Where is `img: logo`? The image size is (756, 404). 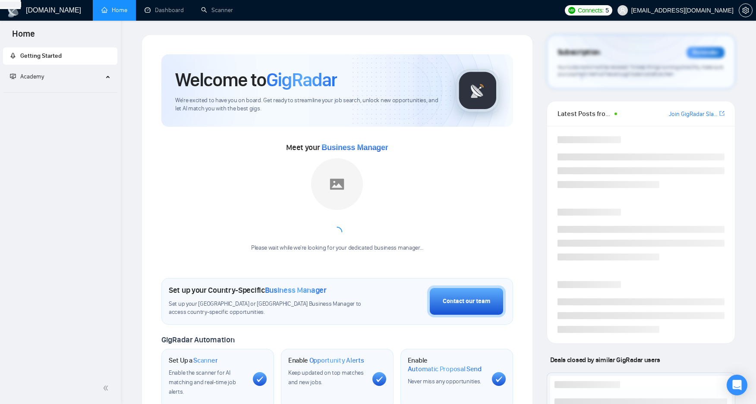 img: logo is located at coordinates (14, 11).